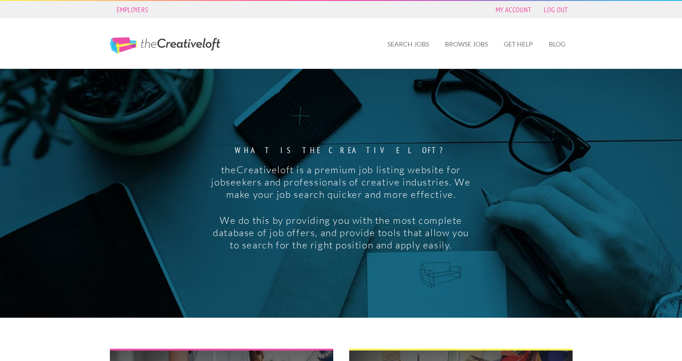  I want to click on p: theCreativeloft is a premium job listing website for jobseekers and professionals of creative ind..., so click(341, 182).